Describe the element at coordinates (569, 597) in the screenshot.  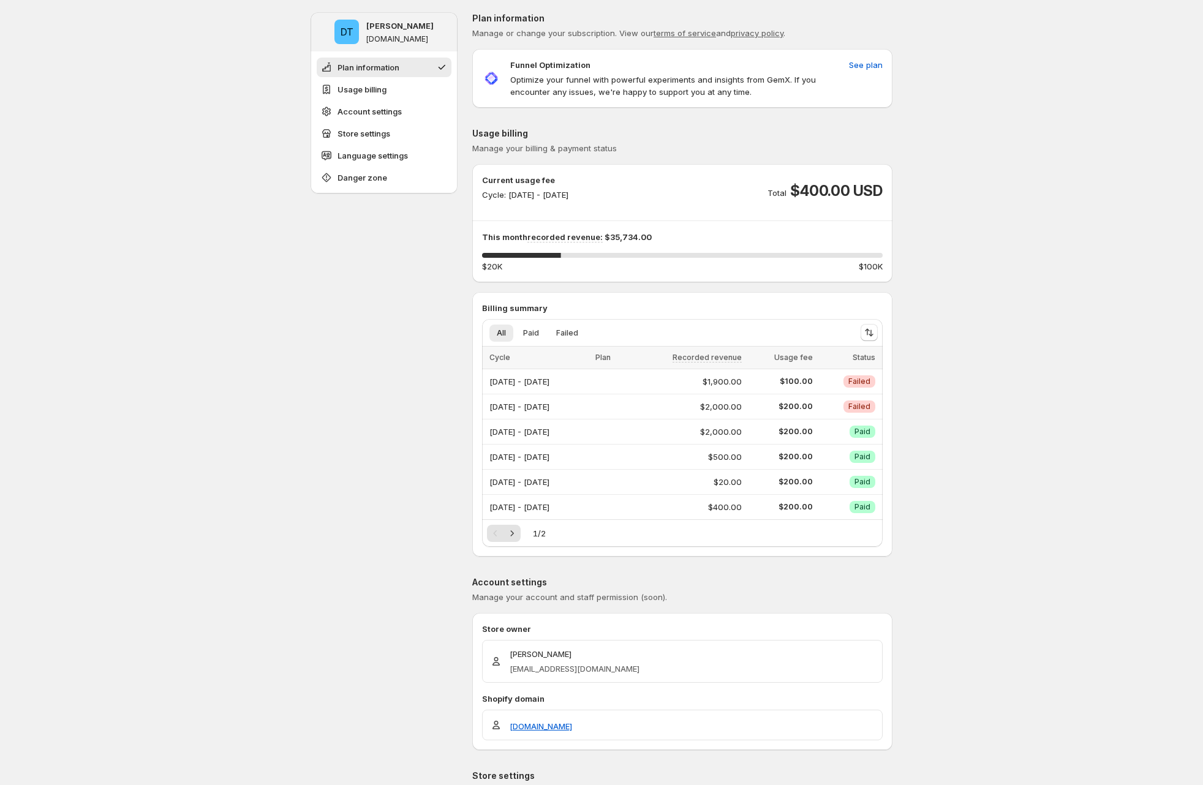
I see `span: Manage your account and staff permission (soon).` at that location.